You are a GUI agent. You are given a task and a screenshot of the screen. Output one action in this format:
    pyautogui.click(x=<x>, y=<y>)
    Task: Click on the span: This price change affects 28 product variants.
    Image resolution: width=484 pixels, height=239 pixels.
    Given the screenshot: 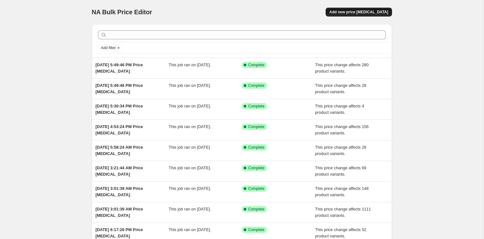 What is the action you would take?
    pyautogui.click(x=341, y=88)
    